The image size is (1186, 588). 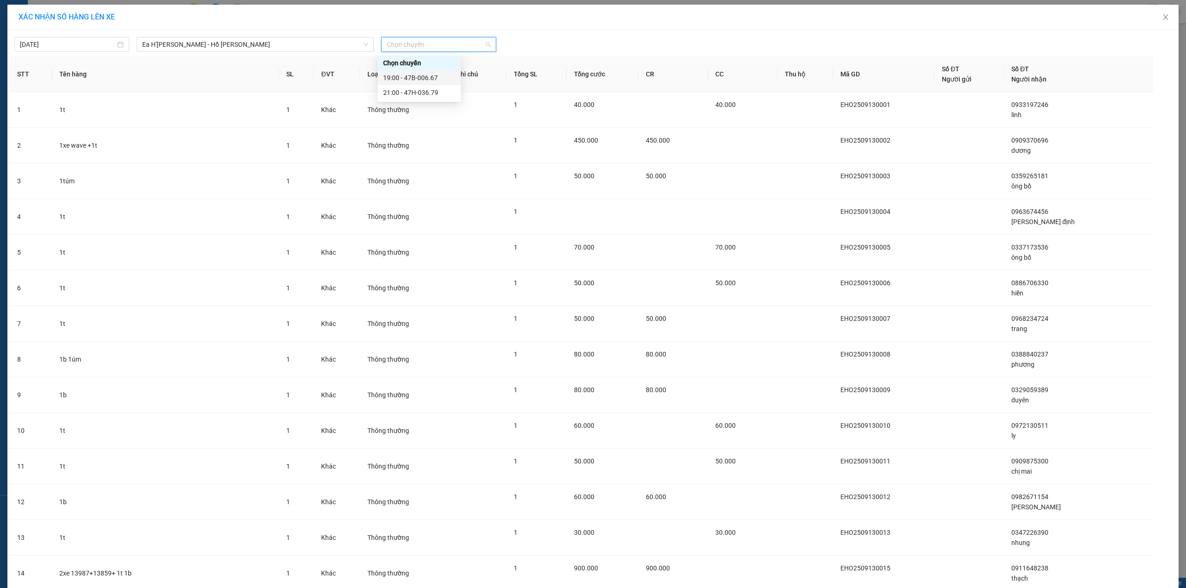 I want to click on span: EHO2509130013, so click(x=865, y=533).